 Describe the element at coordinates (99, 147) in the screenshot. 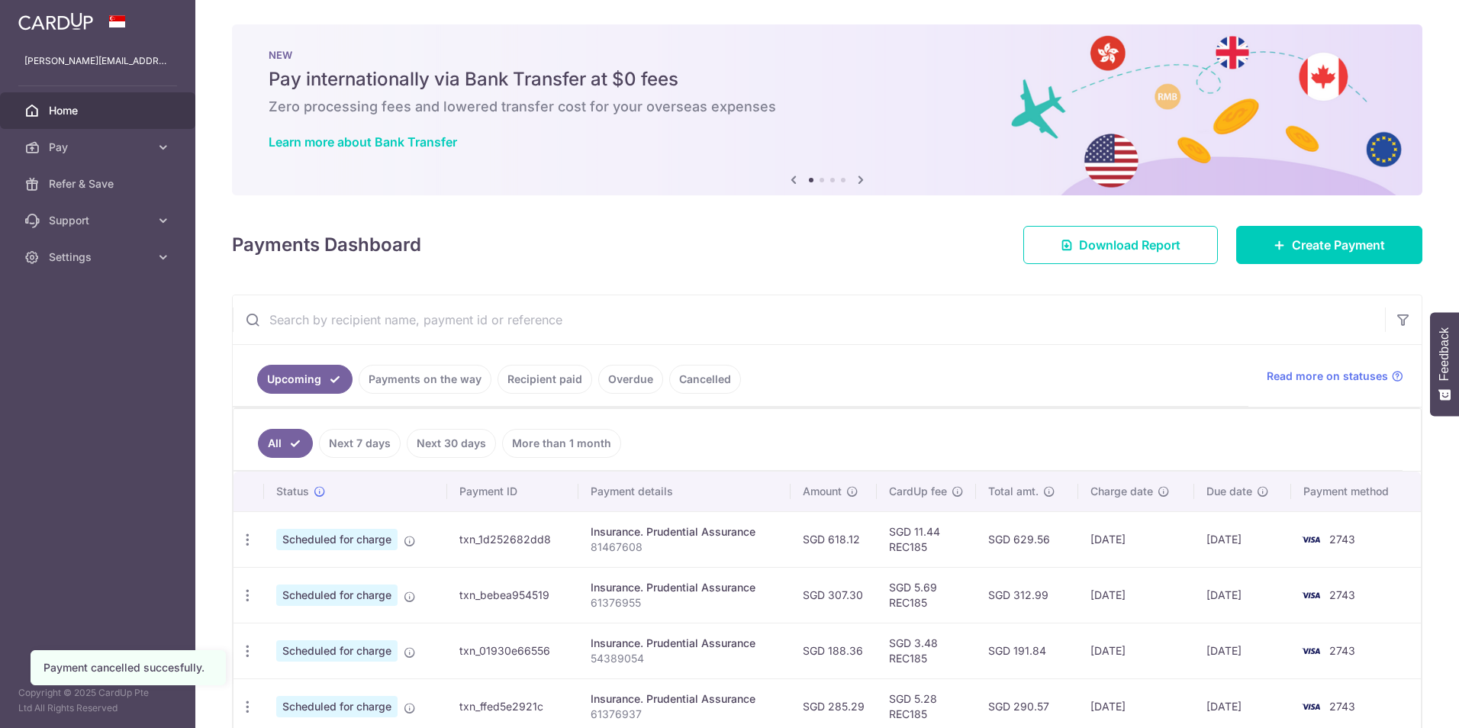

I see `span: Pay` at that location.